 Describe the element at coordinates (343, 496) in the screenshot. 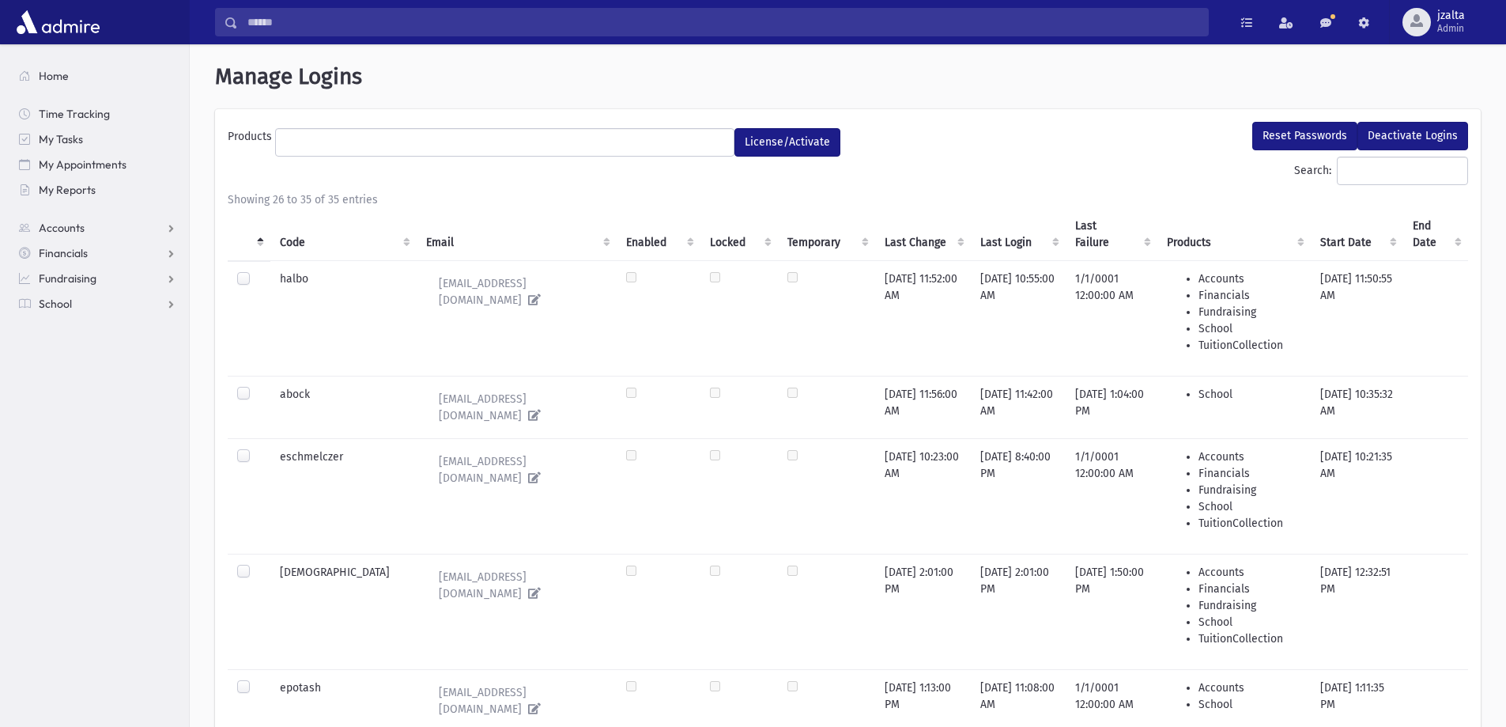

I see `td: eschmelczer` at that location.